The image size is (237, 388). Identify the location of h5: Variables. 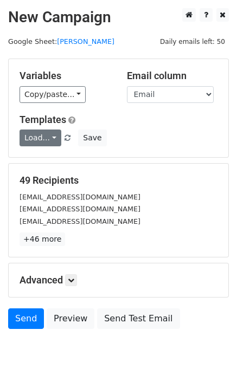
(65, 76).